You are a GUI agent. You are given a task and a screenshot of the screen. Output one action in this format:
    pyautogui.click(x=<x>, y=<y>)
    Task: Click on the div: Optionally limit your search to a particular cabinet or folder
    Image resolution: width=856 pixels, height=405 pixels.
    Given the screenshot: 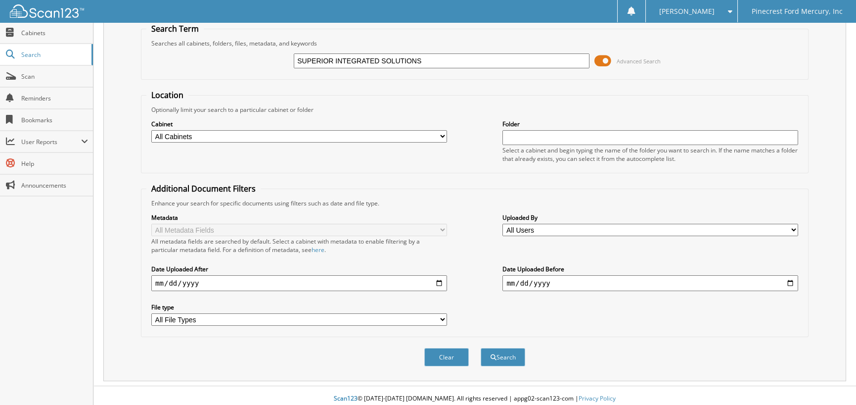 What is the action you would take?
    pyautogui.click(x=475, y=109)
    